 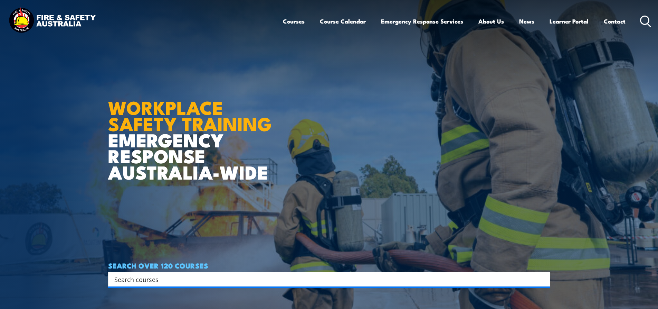 What do you see at coordinates (543, 279) in the screenshot?
I see `button: Search magnifier button` at bounding box center [543, 279].